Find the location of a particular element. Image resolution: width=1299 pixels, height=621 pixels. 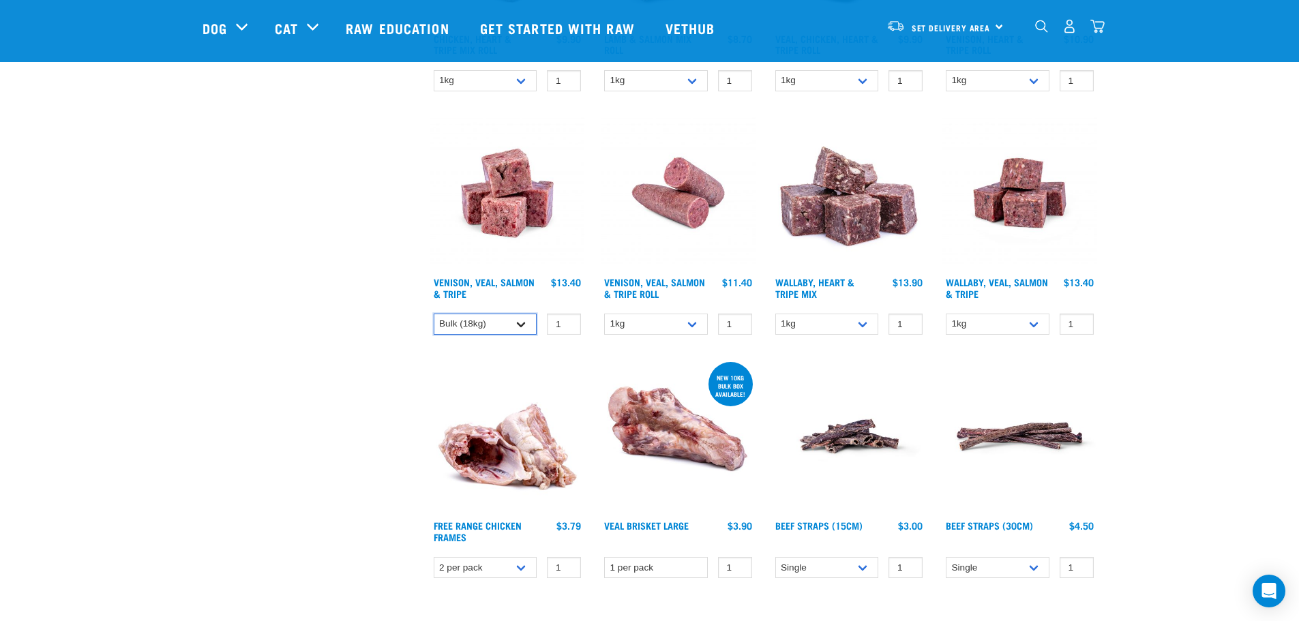

img: home-icon@2x.png is located at coordinates (1097, 26).